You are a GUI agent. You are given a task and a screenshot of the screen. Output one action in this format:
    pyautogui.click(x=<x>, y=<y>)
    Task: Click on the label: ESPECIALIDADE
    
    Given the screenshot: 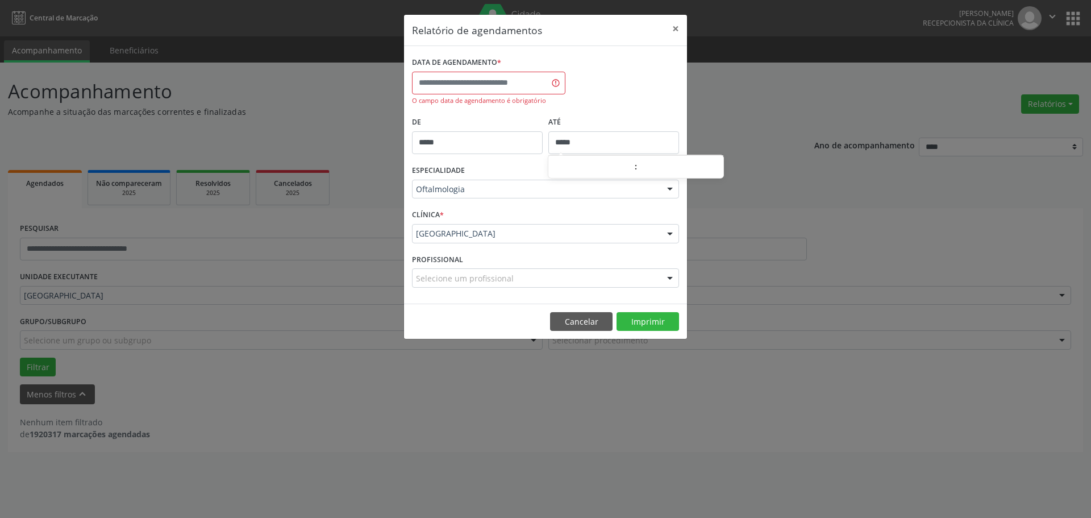 What is the action you would take?
    pyautogui.click(x=438, y=170)
    